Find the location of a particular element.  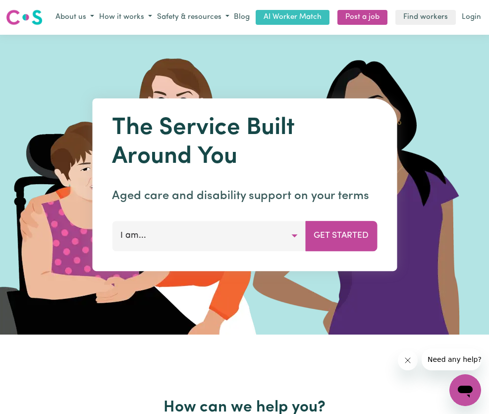

button: About us is located at coordinates (75, 17).